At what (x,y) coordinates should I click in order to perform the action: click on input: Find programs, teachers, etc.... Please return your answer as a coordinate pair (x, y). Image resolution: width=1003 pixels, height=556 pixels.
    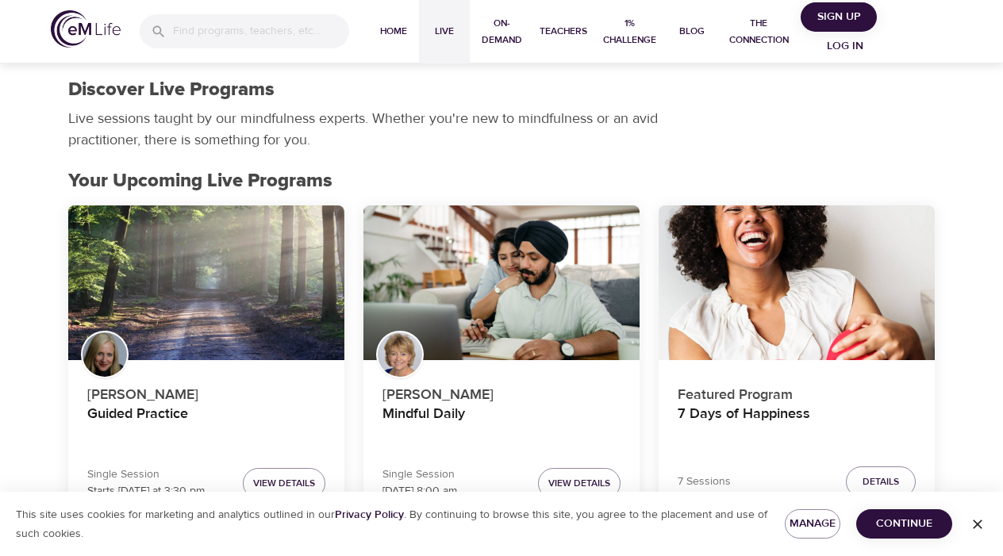
    Looking at the image, I should click on (261, 31).